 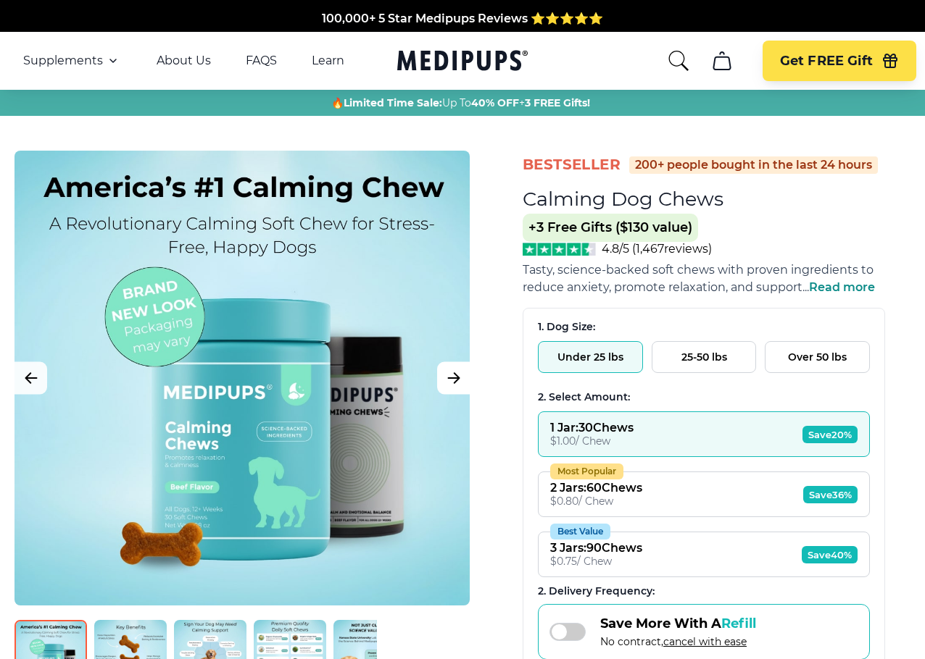 What do you see at coordinates (830, 435) in the screenshot?
I see `span: Save 20%` at bounding box center [830, 435].